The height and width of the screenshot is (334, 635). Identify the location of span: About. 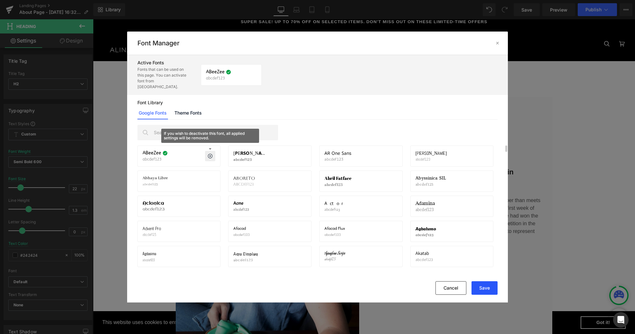
(285, 24).